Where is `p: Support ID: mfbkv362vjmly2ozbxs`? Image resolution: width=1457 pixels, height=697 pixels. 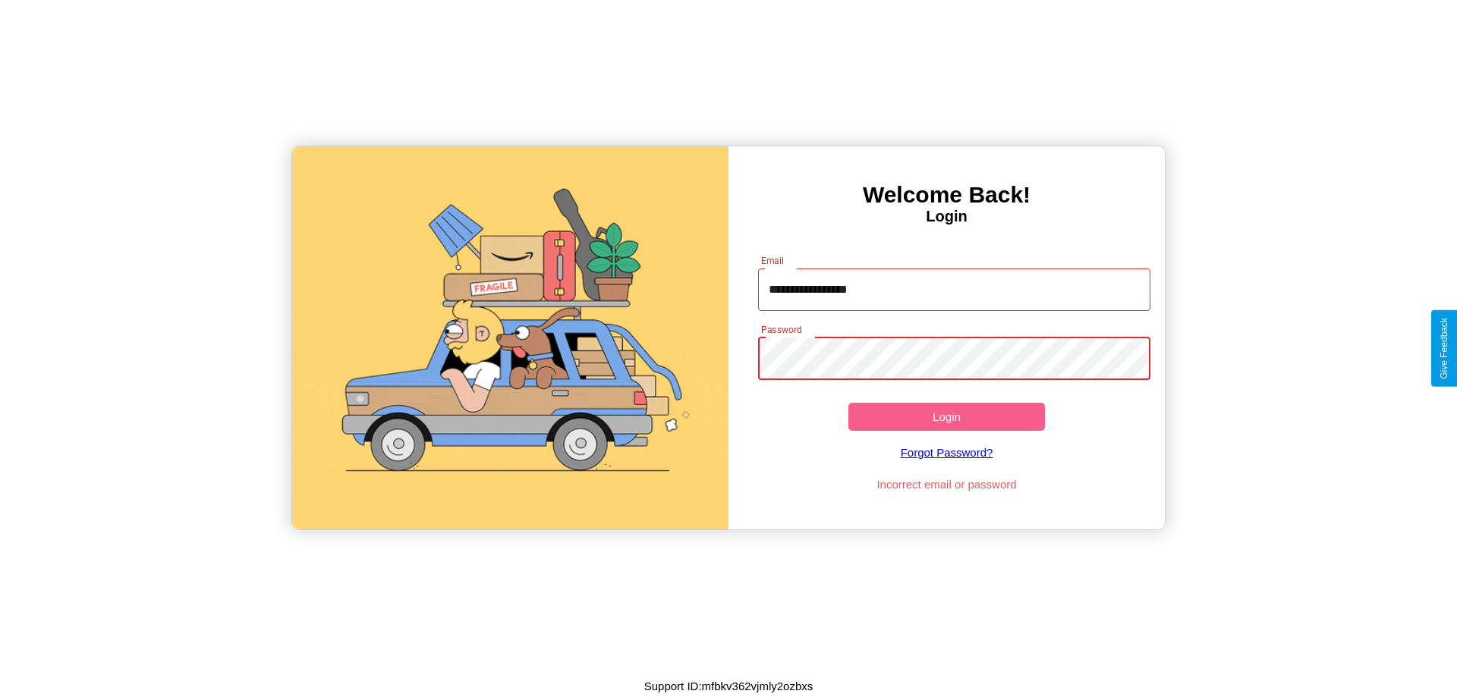 p: Support ID: mfbkv362vjmly2ozbxs is located at coordinates (728, 686).